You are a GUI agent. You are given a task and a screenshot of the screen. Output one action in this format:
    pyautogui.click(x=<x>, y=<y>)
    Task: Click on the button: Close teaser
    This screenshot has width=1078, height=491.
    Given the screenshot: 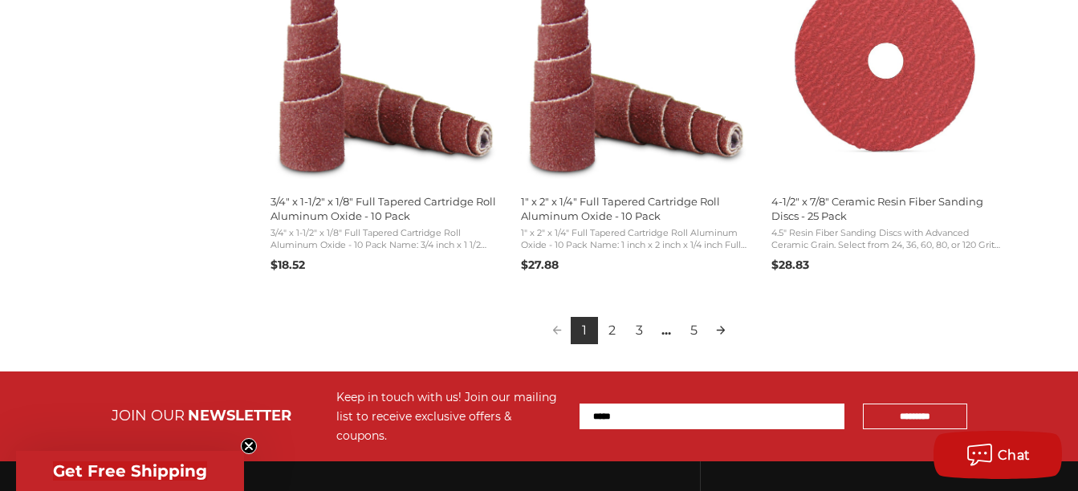 What is the action you would take?
    pyautogui.click(x=249, y=446)
    